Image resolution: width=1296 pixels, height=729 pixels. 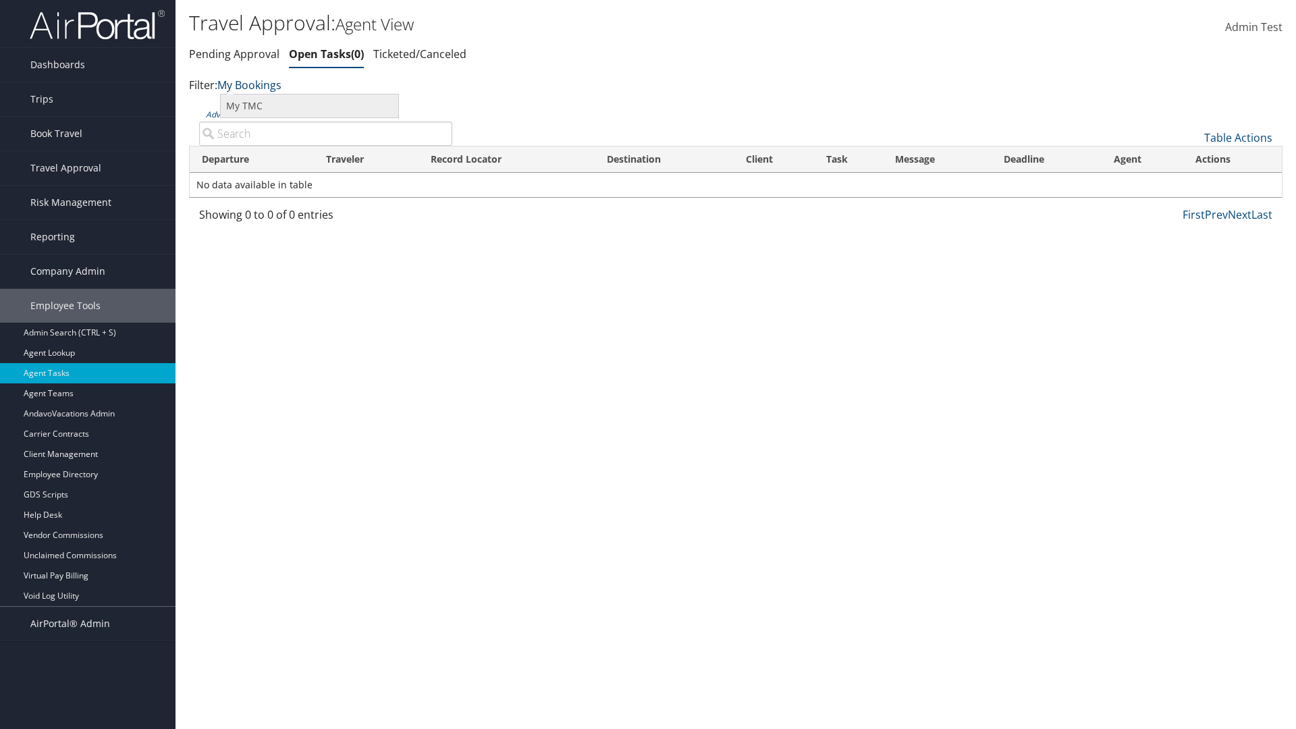 What do you see at coordinates (553, 86) in the screenshot?
I see `p: Filter:` at bounding box center [553, 86].